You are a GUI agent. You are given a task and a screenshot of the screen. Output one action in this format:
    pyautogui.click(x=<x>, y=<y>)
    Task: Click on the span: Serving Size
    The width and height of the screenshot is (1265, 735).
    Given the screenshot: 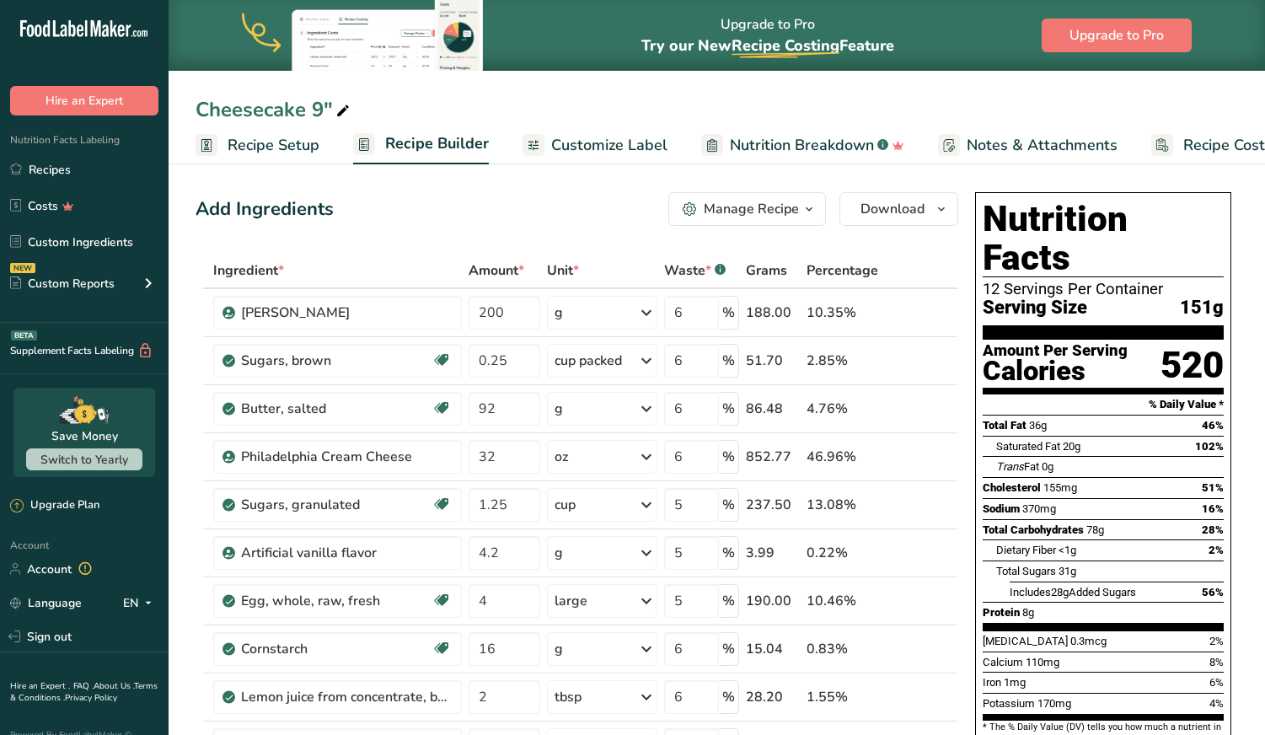 What is the action you would take?
    pyautogui.click(x=1035, y=308)
    